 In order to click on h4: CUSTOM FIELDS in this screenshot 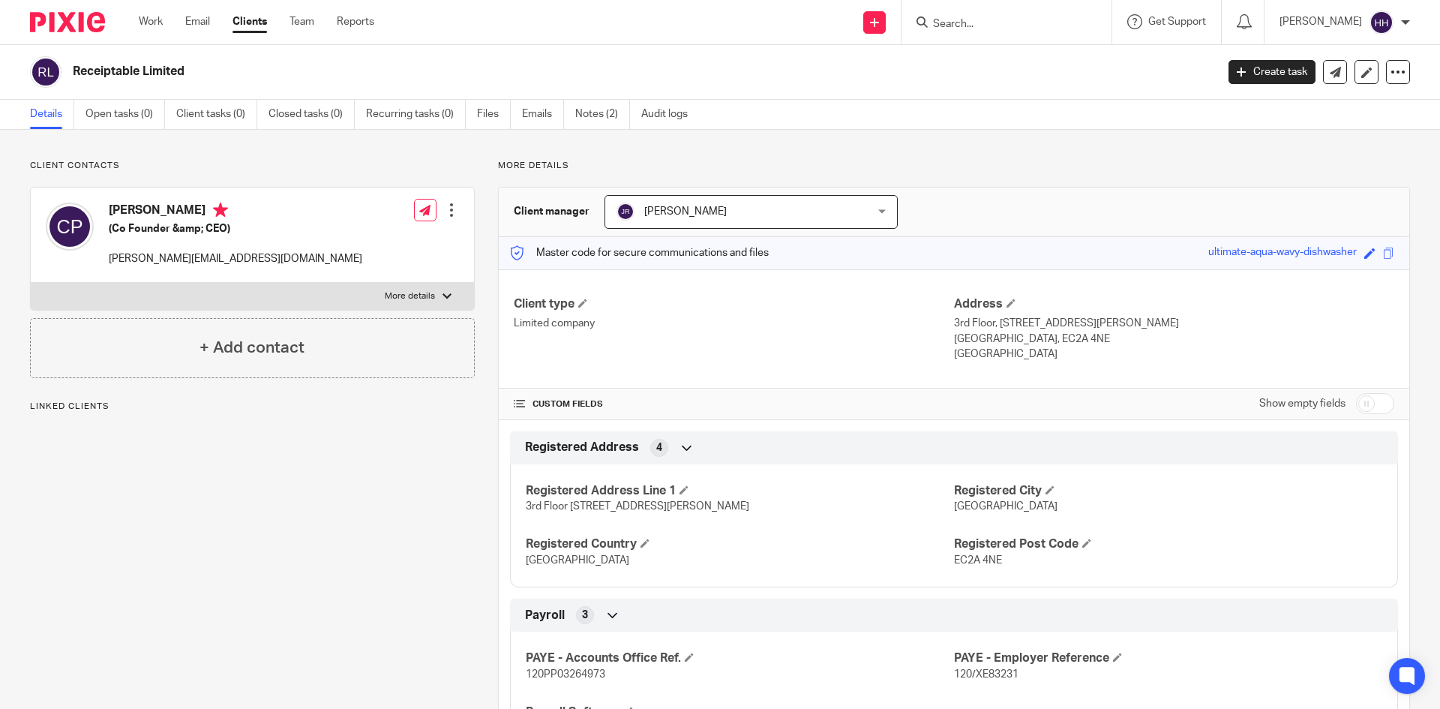, I will do `click(734, 404)`.